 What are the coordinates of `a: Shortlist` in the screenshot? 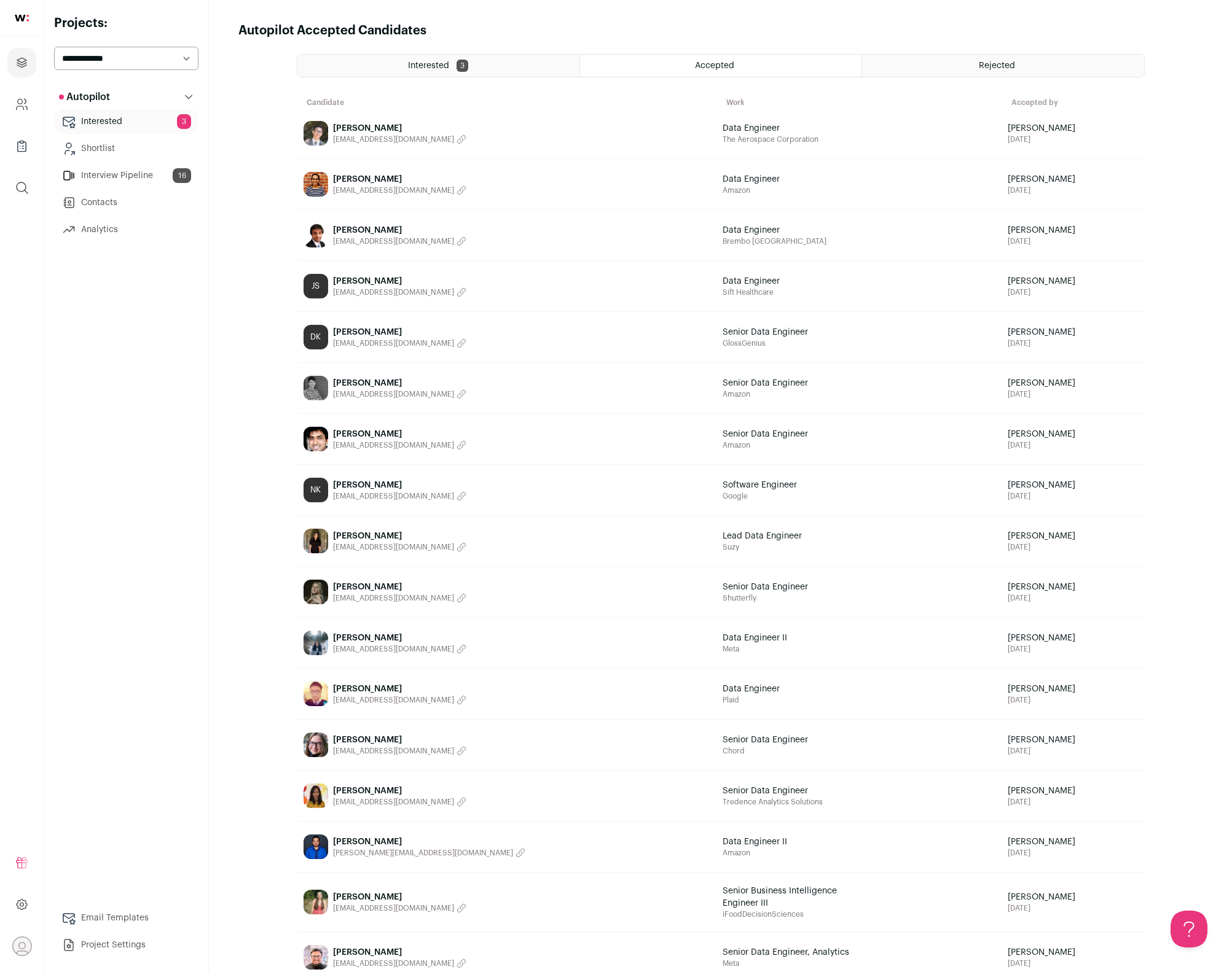 It's located at (126, 148).